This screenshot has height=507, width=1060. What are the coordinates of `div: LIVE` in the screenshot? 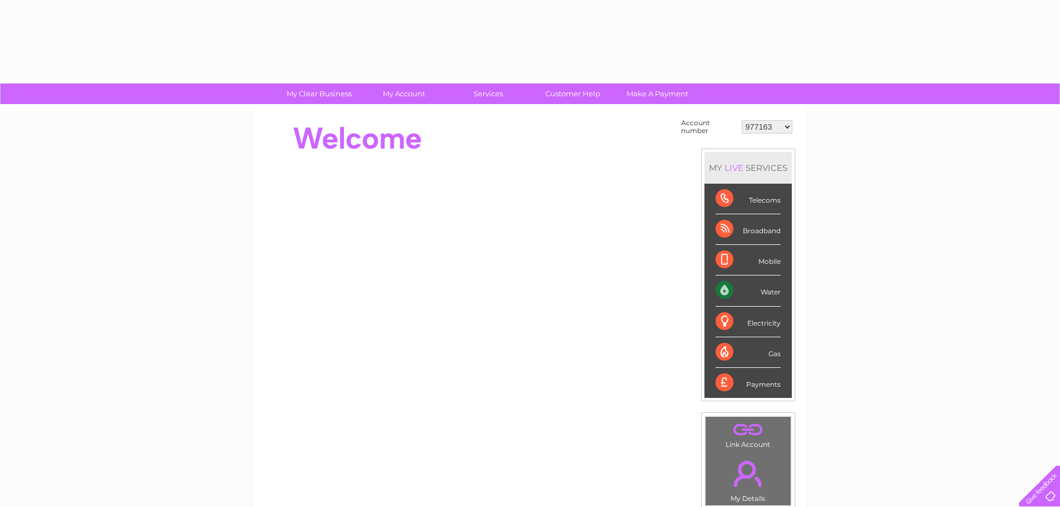 It's located at (734, 168).